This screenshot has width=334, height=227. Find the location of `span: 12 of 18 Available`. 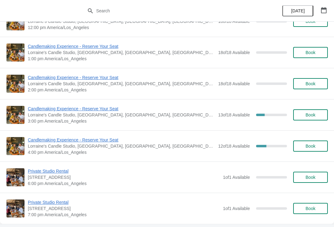

span: 12 of 18 Available is located at coordinates (234, 146).